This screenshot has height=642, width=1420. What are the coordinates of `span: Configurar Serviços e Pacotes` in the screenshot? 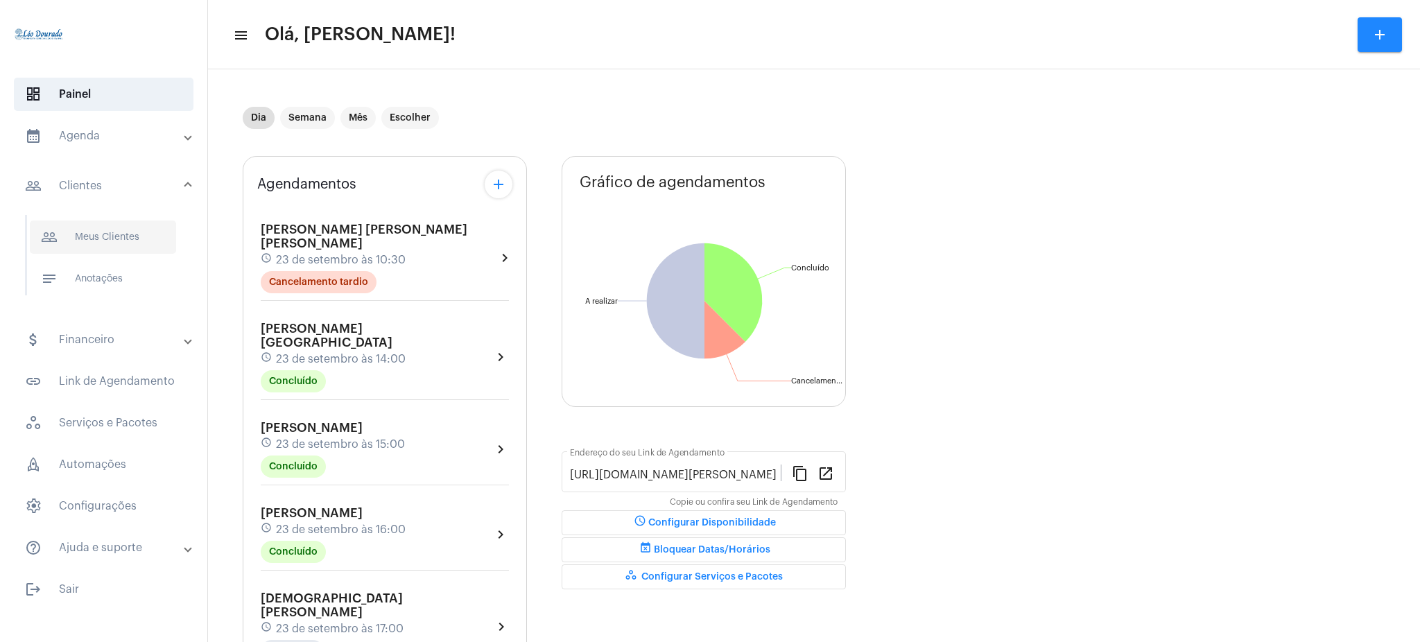 It's located at (704, 577).